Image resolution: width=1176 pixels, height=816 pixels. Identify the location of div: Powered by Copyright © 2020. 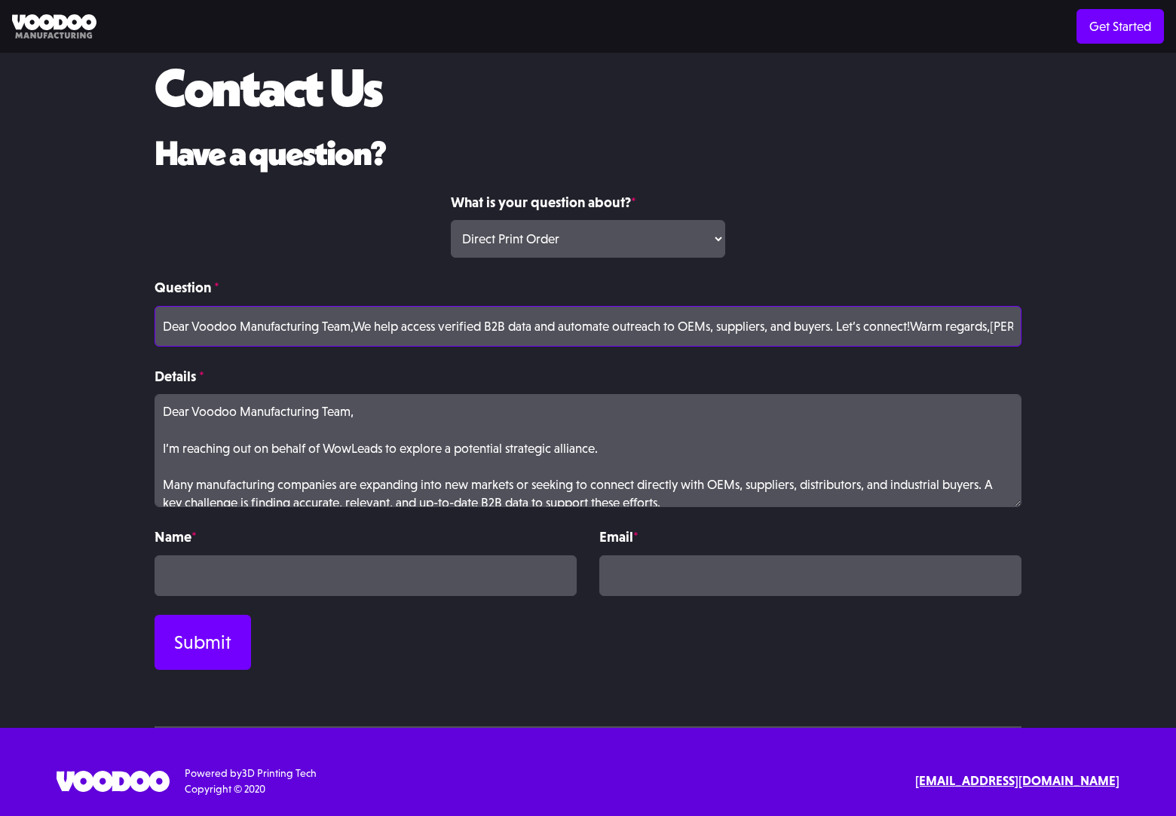
(250, 782).